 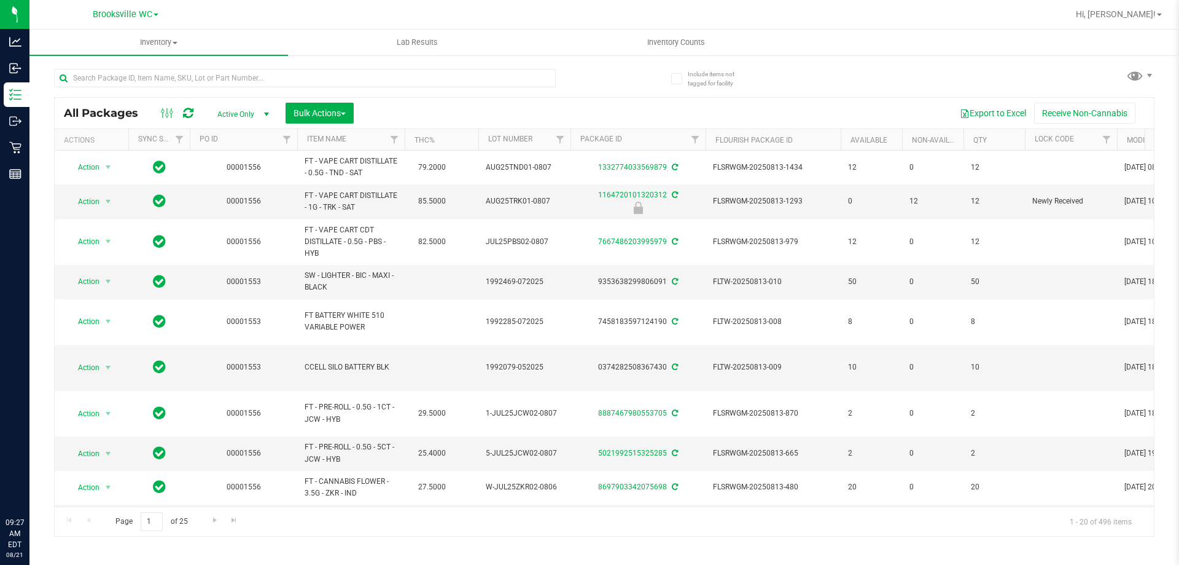 What do you see at coordinates (158, 42) in the screenshot?
I see `a: Inventory` at bounding box center [158, 42].